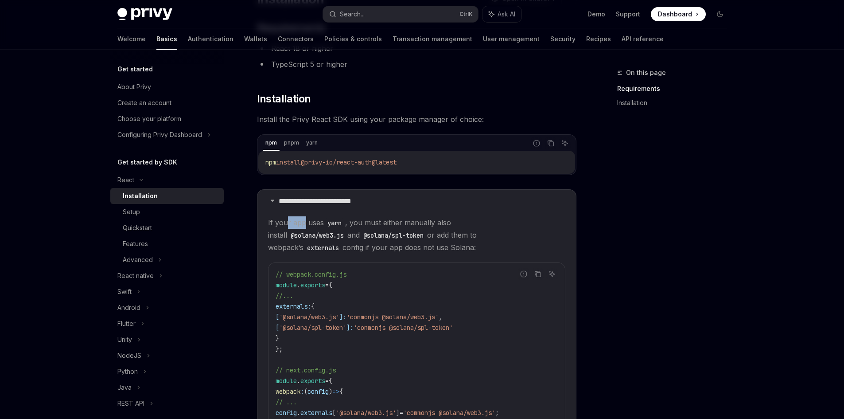  I want to click on span: If your app uses , you must either manually also install and or add them to webpack’s config if y..., so click(416, 235).